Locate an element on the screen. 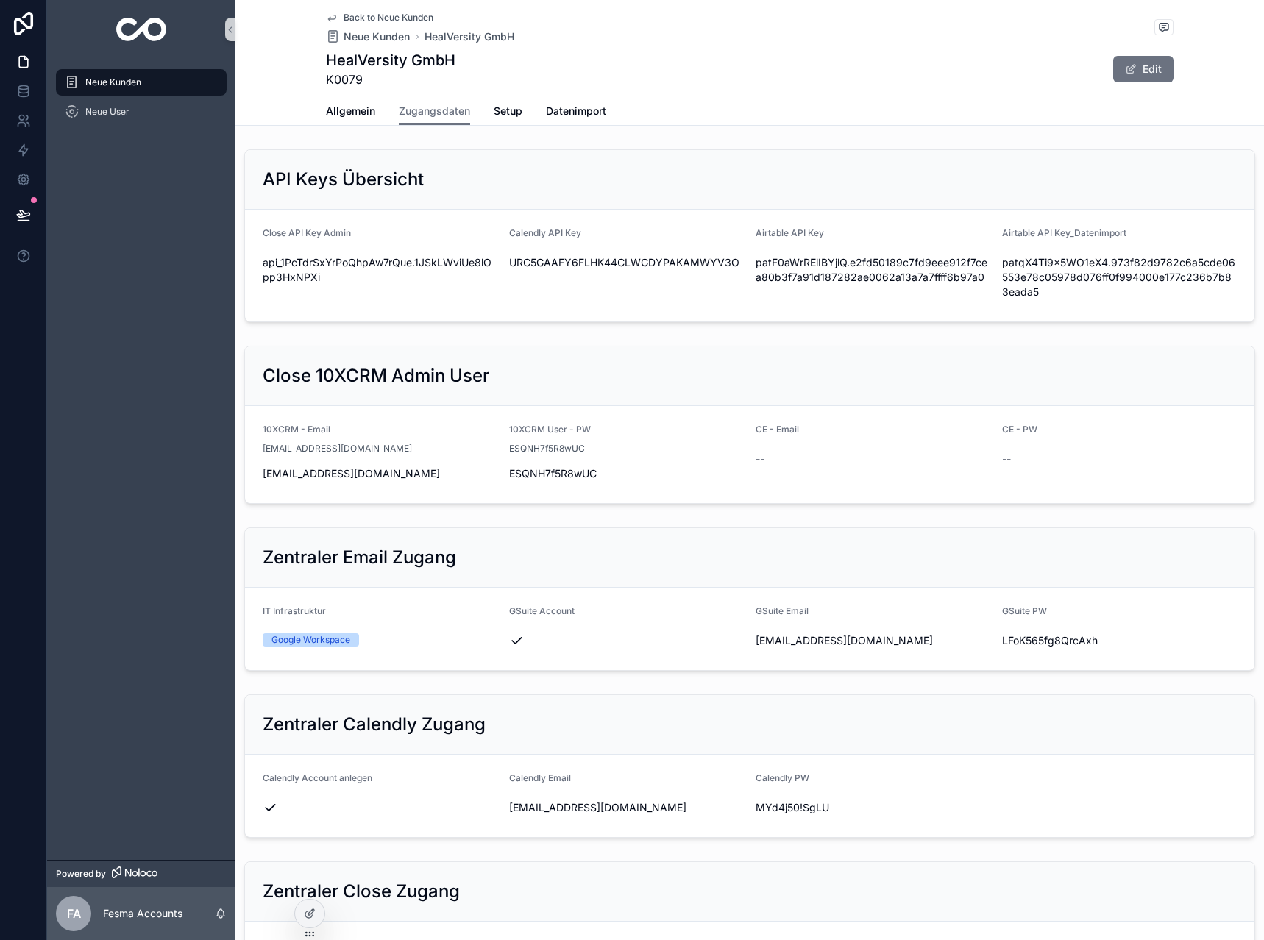 This screenshot has height=940, width=1264. a: Allgemein is located at coordinates (350, 113).